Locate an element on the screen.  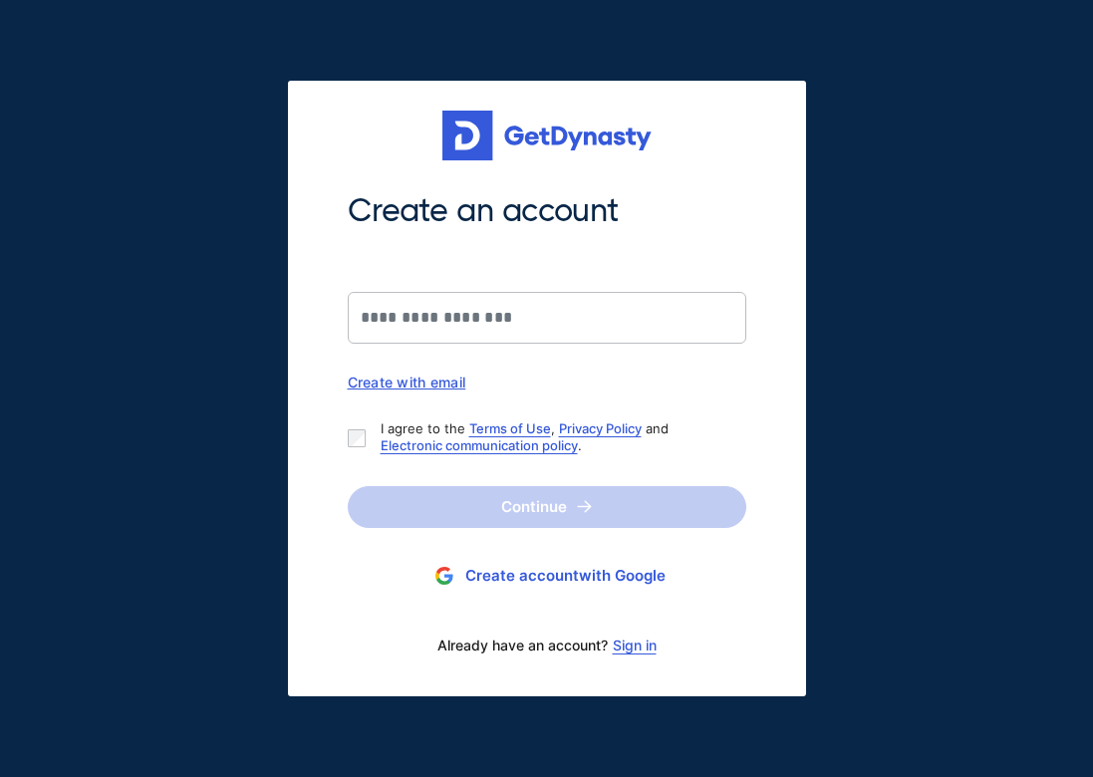
a: Privacy Policy is located at coordinates (600, 429).